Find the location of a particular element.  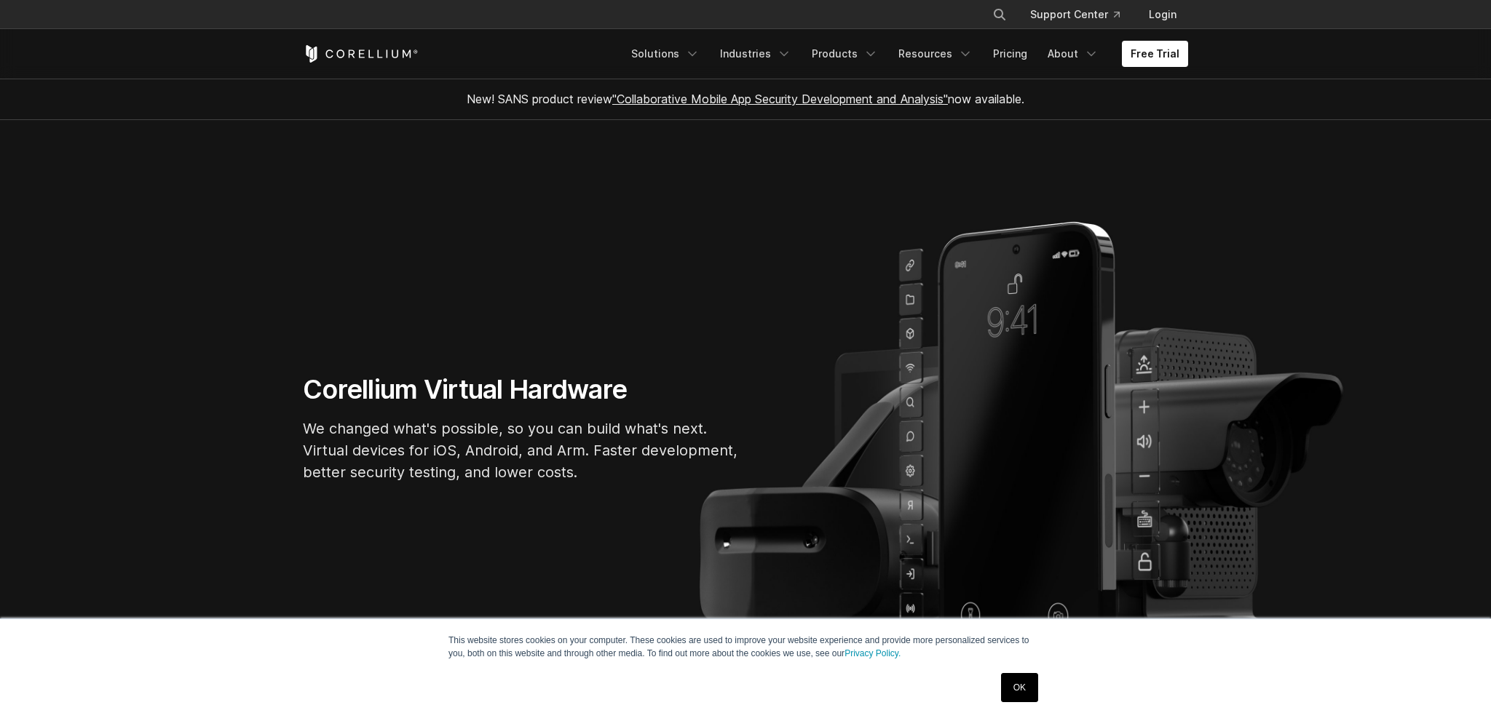

a: Resources is located at coordinates (935, 54).